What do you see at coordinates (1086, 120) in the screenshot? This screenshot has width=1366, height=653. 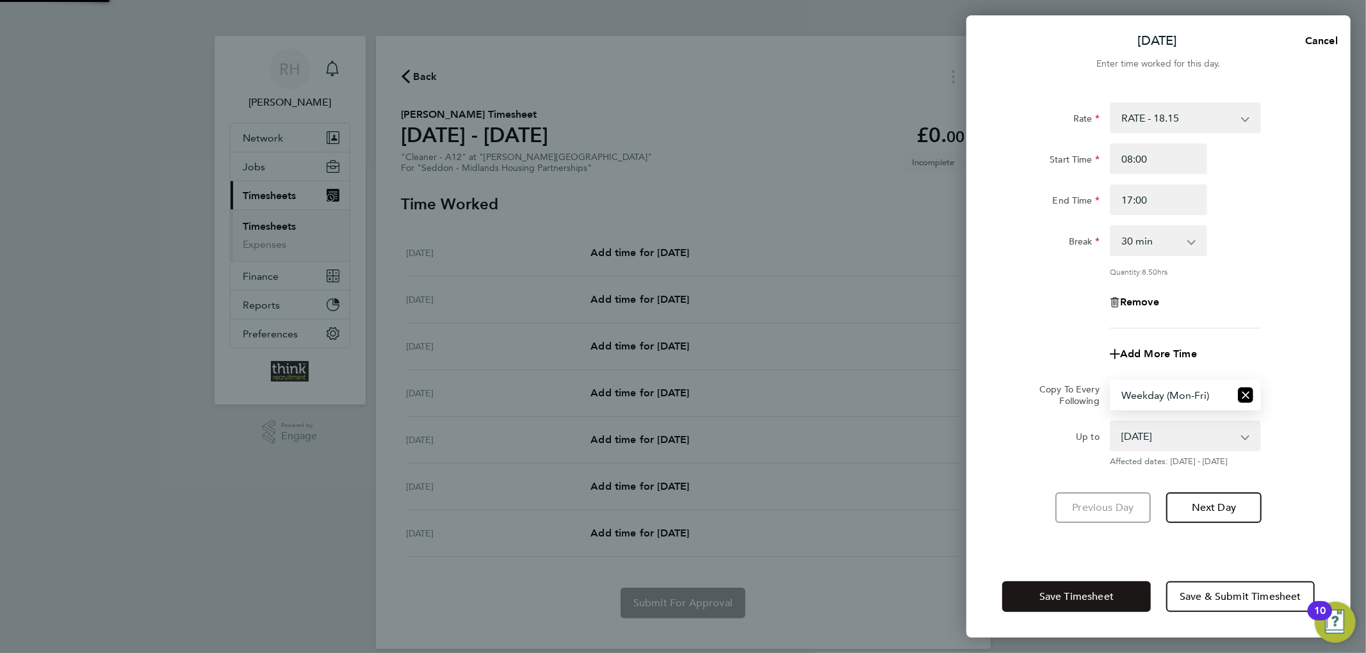 I see `label: Rate` at bounding box center [1086, 120].